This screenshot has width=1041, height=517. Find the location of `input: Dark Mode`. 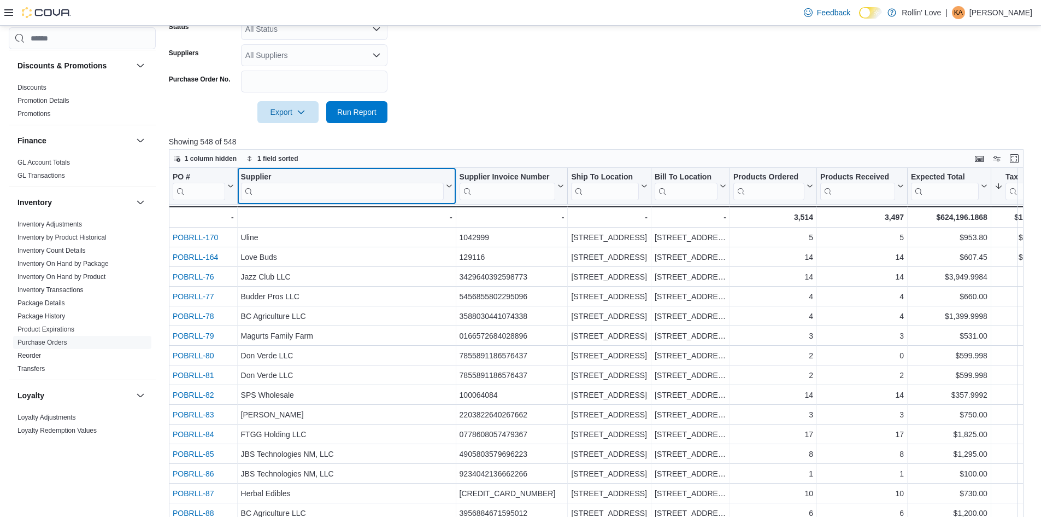

input: Dark Mode is located at coordinates (871, 13).